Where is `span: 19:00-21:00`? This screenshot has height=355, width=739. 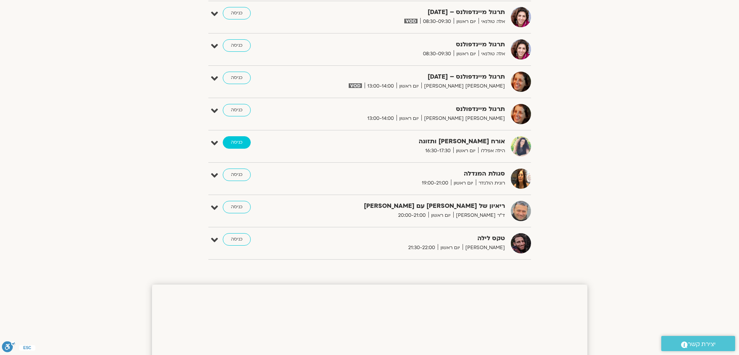 span: 19:00-21:00 is located at coordinates (435, 183).